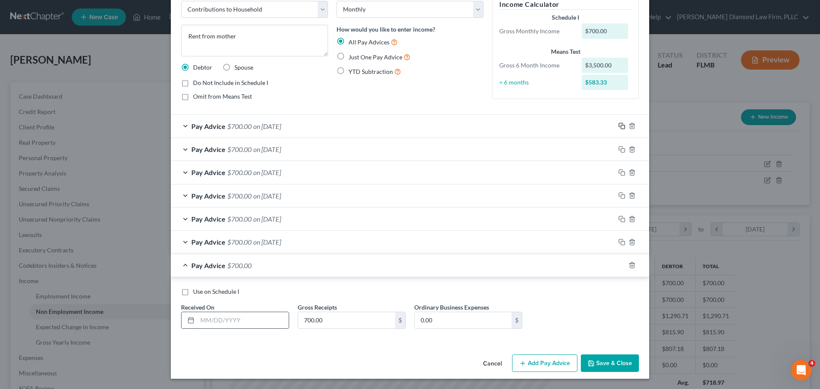 The width and height of the screenshot is (820, 389). What do you see at coordinates (492, 364) in the screenshot?
I see `button: Cancel` at bounding box center [492, 364].